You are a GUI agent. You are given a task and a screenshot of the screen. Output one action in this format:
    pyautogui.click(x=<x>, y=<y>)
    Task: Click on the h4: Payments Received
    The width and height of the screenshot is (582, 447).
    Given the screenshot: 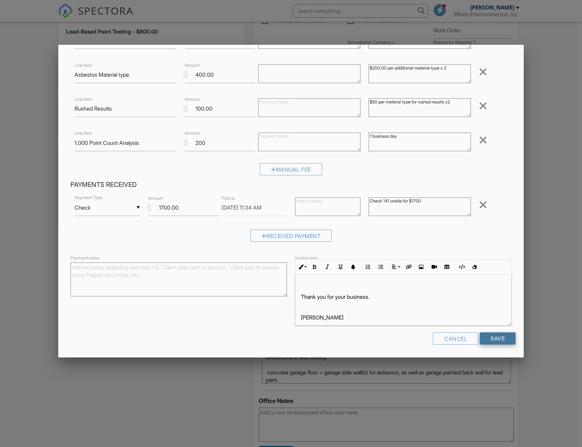 What is the action you would take?
    pyautogui.click(x=291, y=185)
    